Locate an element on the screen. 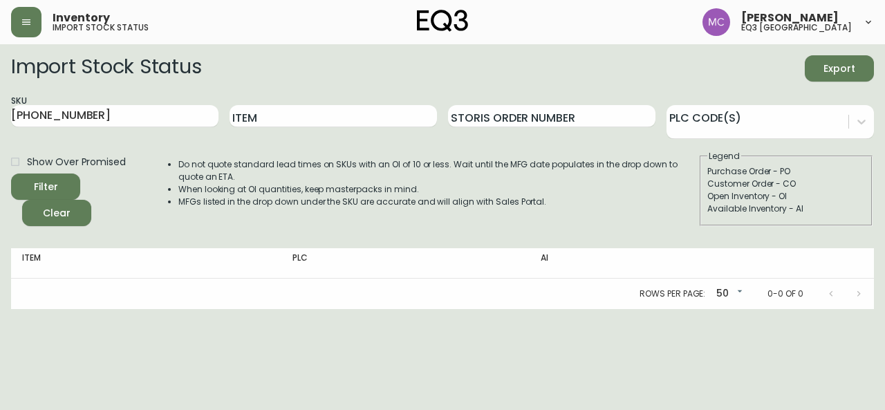 This screenshot has width=885, height=410. li: When looking at OI quantities, keep masterpacks in mind. is located at coordinates (438, 189).